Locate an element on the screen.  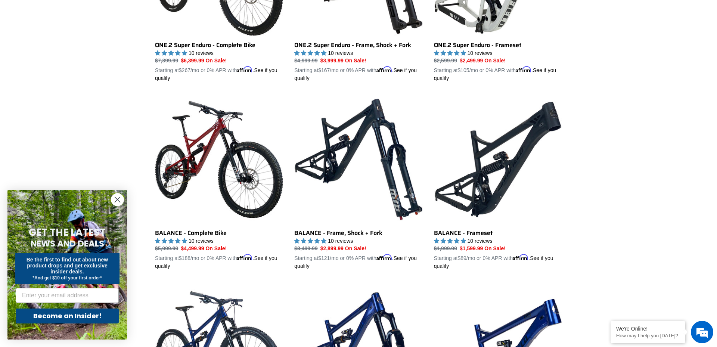
span: *And get $10 off your first order* is located at coordinates (67, 278).